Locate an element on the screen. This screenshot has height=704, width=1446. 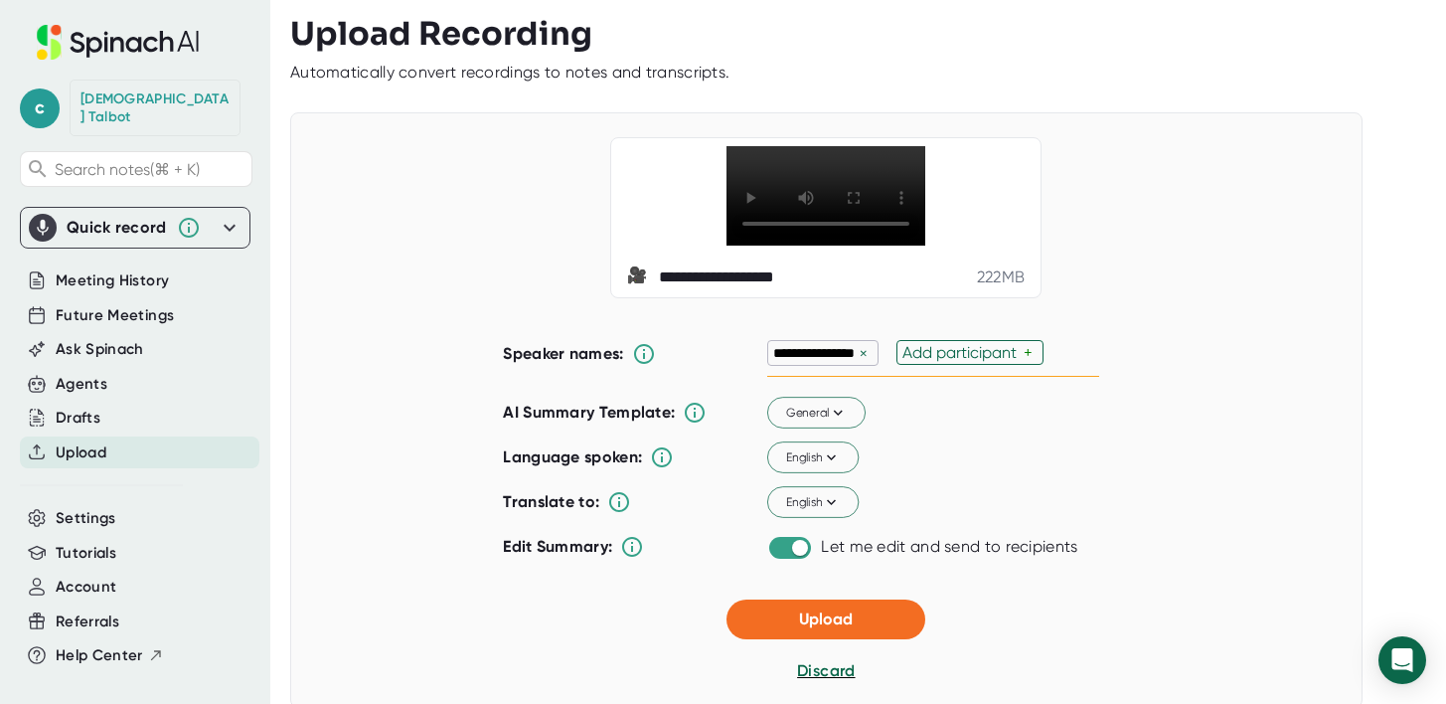
button: Referrals is located at coordinates (87, 621).